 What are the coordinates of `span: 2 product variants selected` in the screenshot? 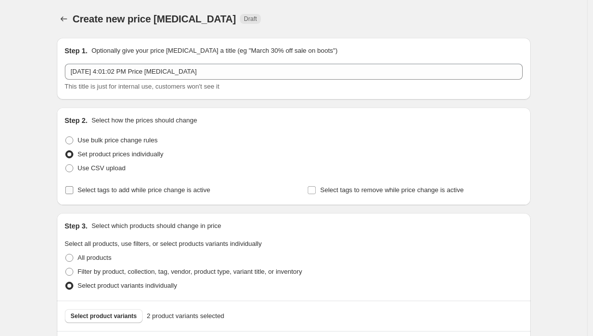 It's located at (185, 316).